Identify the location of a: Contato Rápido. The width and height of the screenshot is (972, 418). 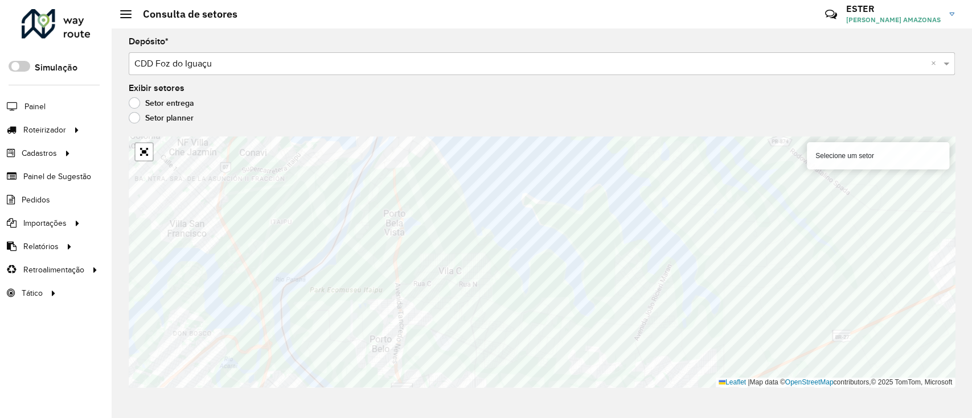
(831, 14).